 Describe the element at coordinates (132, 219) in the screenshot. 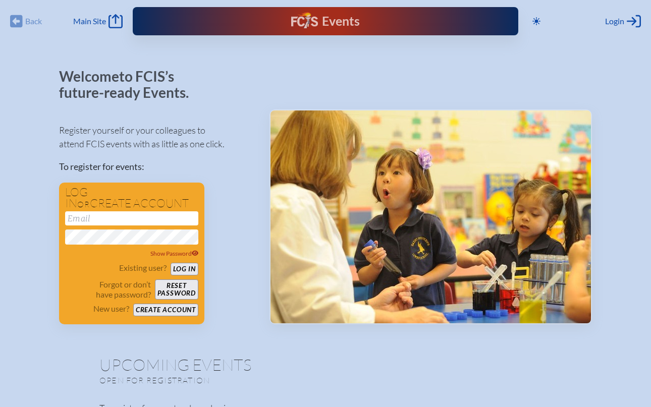

I see `input: Email` at that location.